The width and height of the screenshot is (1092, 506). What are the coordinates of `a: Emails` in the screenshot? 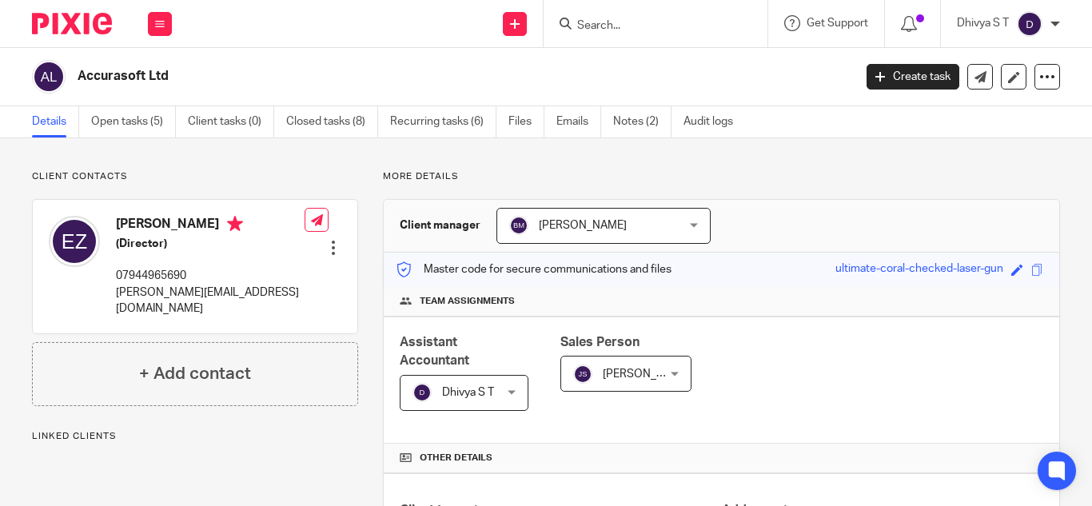 It's located at (579, 121).